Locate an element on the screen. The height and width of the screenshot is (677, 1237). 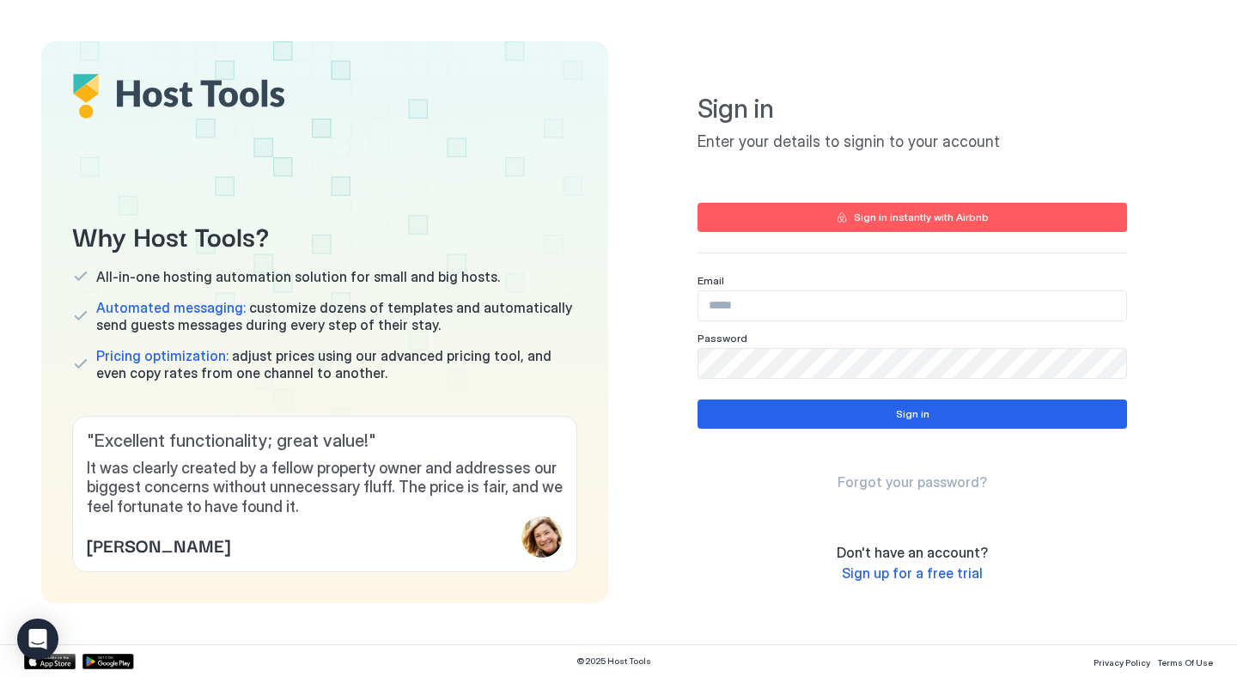
div: Sign in instantly with Airbnb is located at coordinates (921, 217).